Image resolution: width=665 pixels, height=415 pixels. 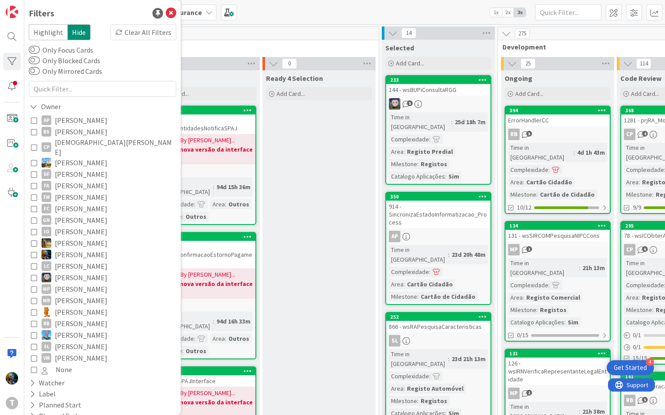 I want to click on div: LC, so click(x=46, y=266).